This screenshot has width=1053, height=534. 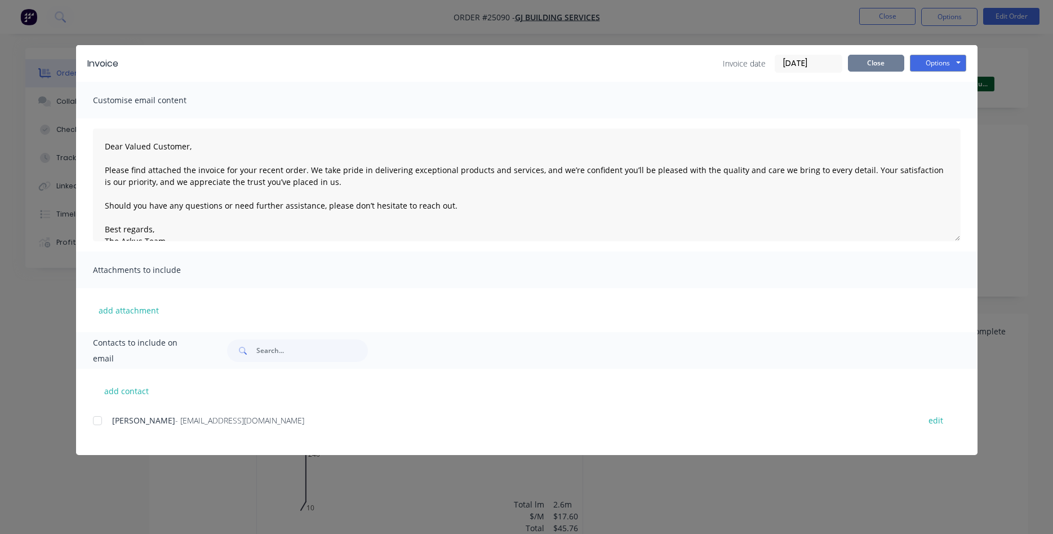 What do you see at coordinates (876, 63) in the screenshot?
I see `button: Close` at bounding box center [876, 63].